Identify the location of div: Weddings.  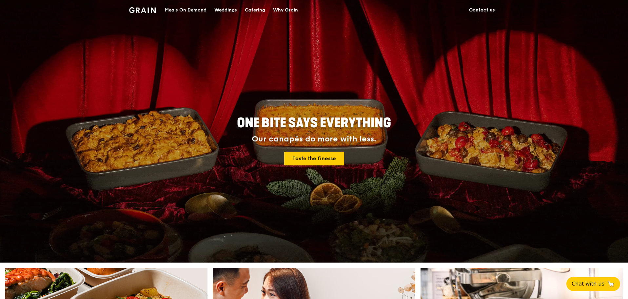
(226, 10).